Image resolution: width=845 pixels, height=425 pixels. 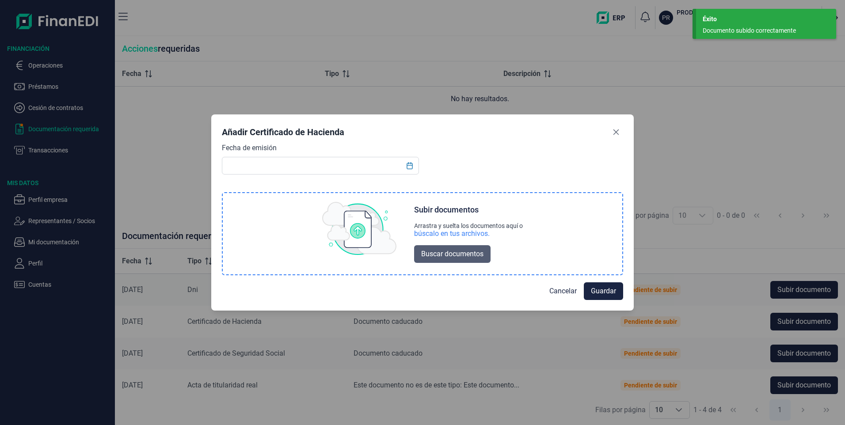 What do you see at coordinates (359, 228) in the screenshot?
I see `img: upload img` at bounding box center [359, 228].